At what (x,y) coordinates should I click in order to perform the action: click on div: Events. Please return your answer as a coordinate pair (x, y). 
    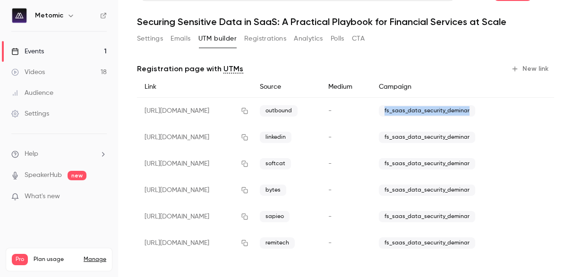
    Looking at the image, I should click on (27, 51).